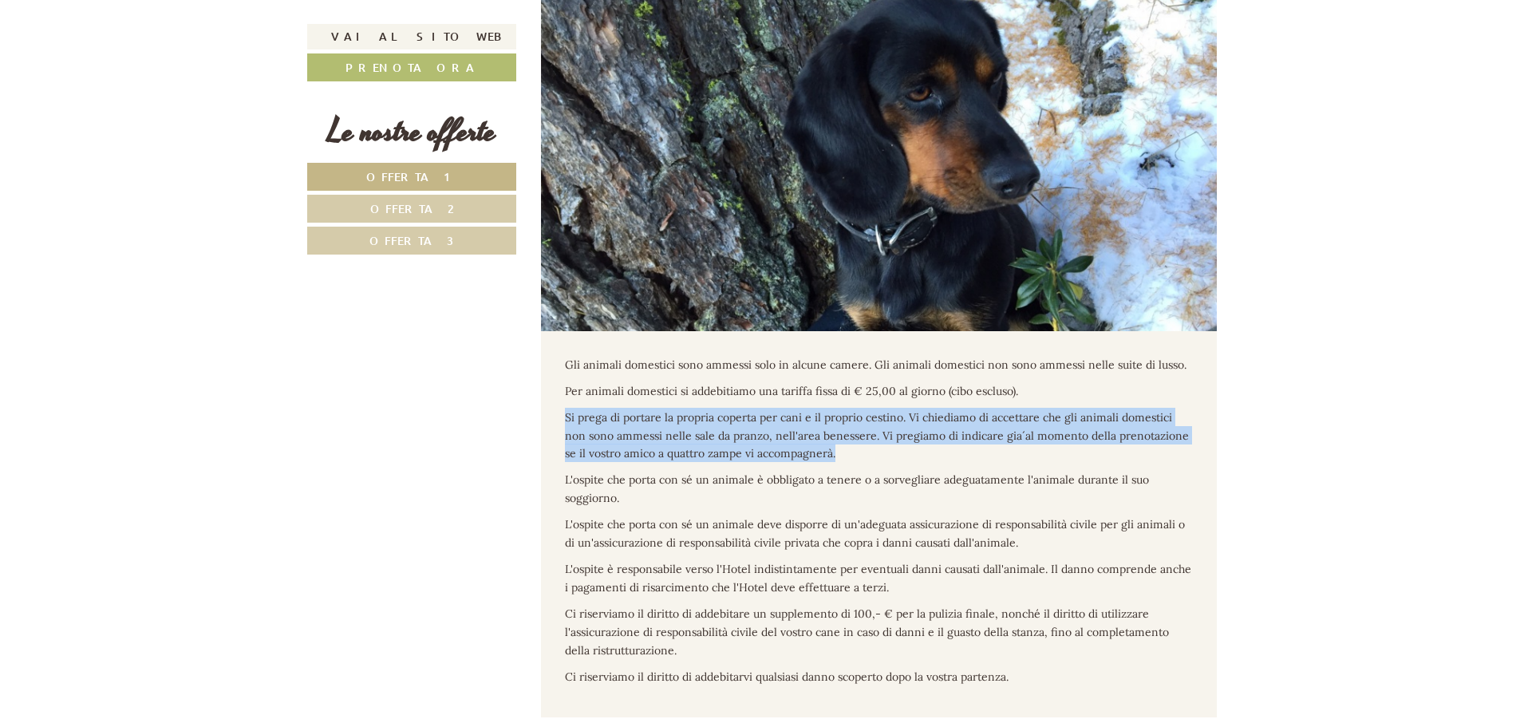 This screenshot has height=727, width=1524. Describe the element at coordinates (874, 533) in the screenshot. I see `span: L'ospite che porta con sé un animale deve disporre di un'adeguata assicurazione di responsabilità...` at that location.